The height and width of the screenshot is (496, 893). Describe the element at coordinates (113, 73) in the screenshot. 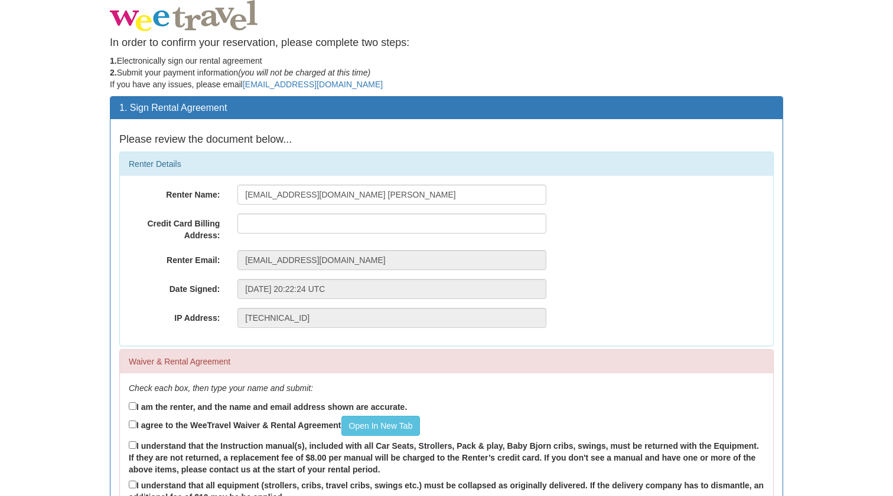

I see `strong: 2.` at that location.